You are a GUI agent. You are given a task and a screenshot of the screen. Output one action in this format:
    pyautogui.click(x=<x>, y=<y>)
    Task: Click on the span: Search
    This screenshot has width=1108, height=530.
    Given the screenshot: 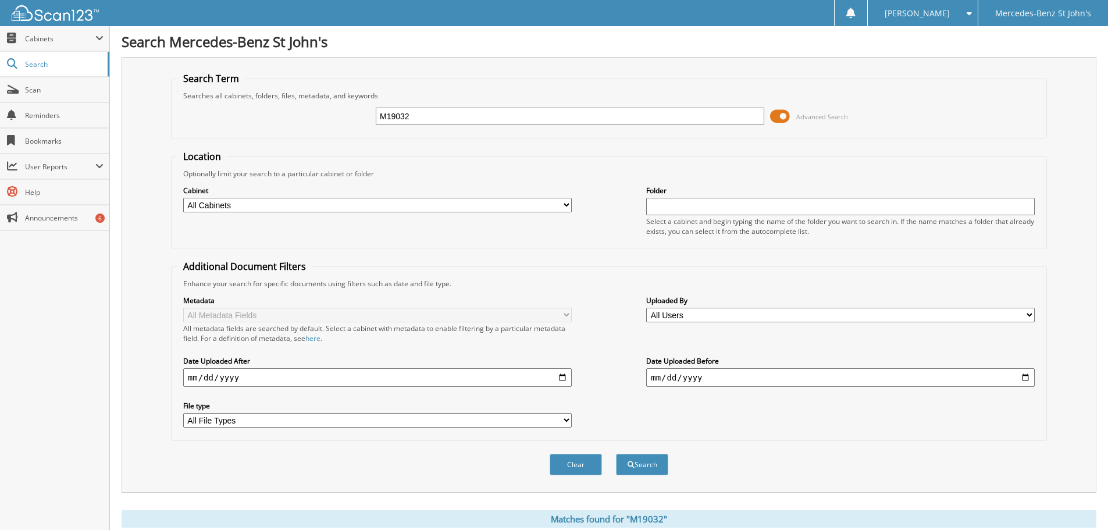 What is the action you would take?
    pyautogui.click(x=63, y=64)
    